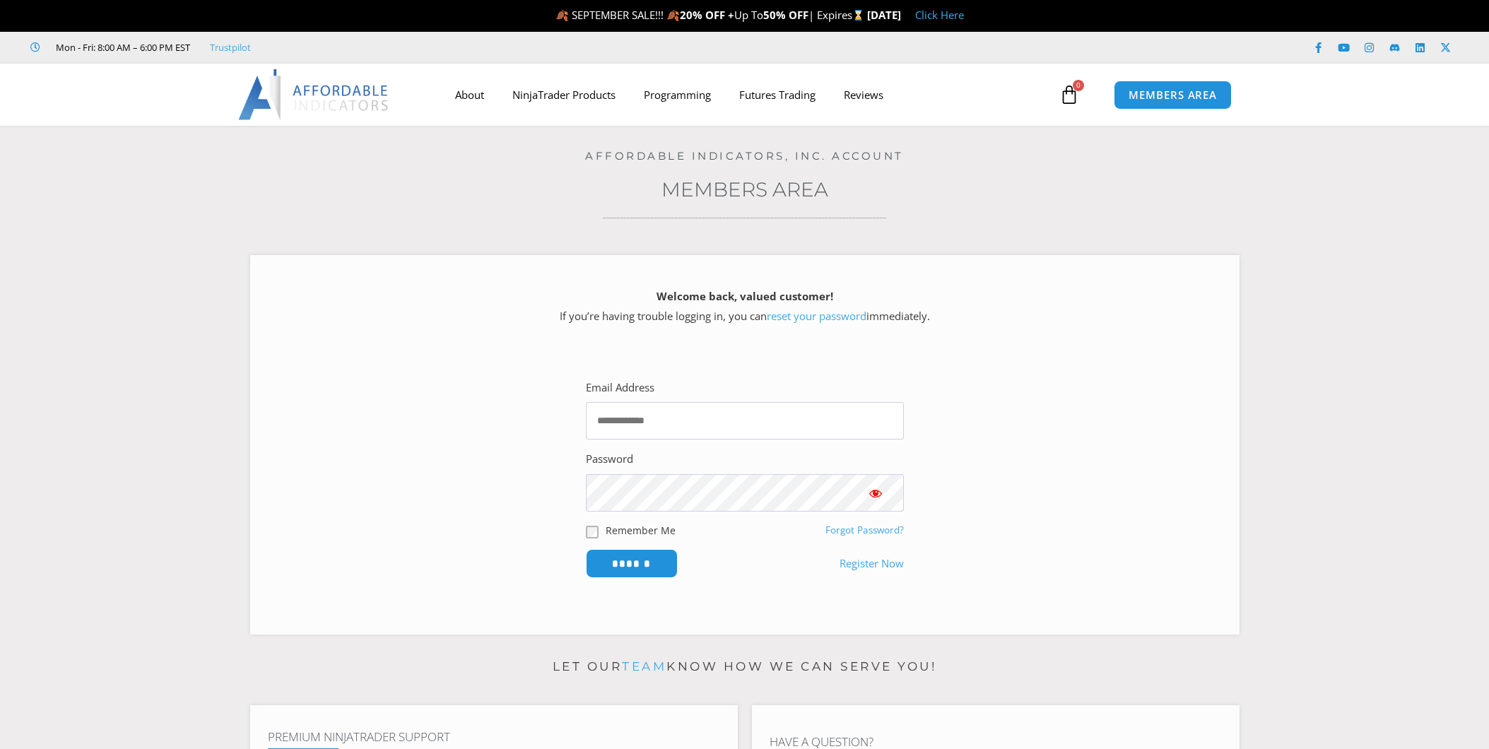 The height and width of the screenshot is (749, 1489). Describe the element at coordinates (230, 47) in the screenshot. I see `a: Trustpilot` at that location.